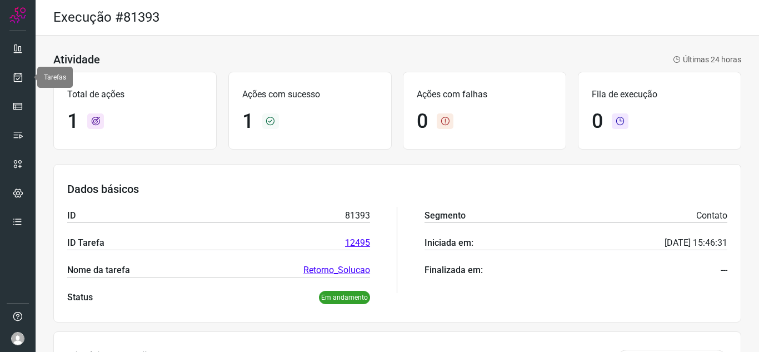 The image size is (759, 352). What do you see at coordinates (71, 216) in the screenshot?
I see `p: ID` at bounding box center [71, 216].